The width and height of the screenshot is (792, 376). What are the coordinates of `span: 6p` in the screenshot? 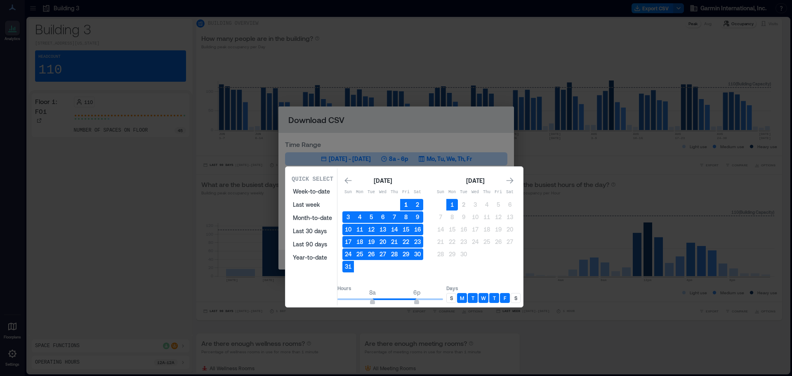 It's located at (417, 292).